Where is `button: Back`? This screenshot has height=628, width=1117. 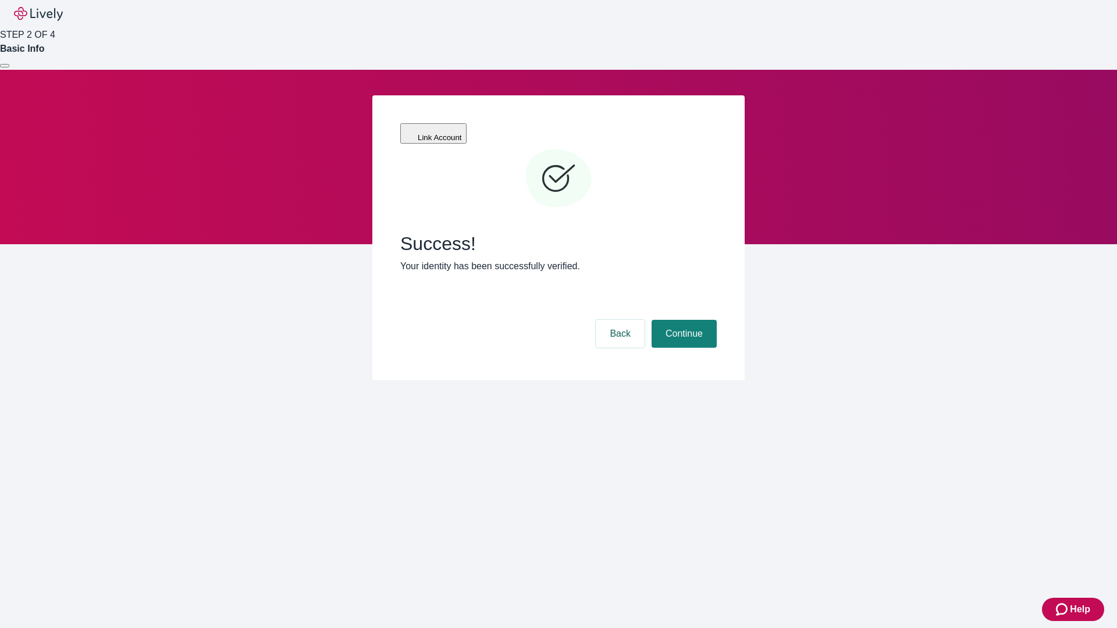 button: Back is located at coordinates (620, 334).